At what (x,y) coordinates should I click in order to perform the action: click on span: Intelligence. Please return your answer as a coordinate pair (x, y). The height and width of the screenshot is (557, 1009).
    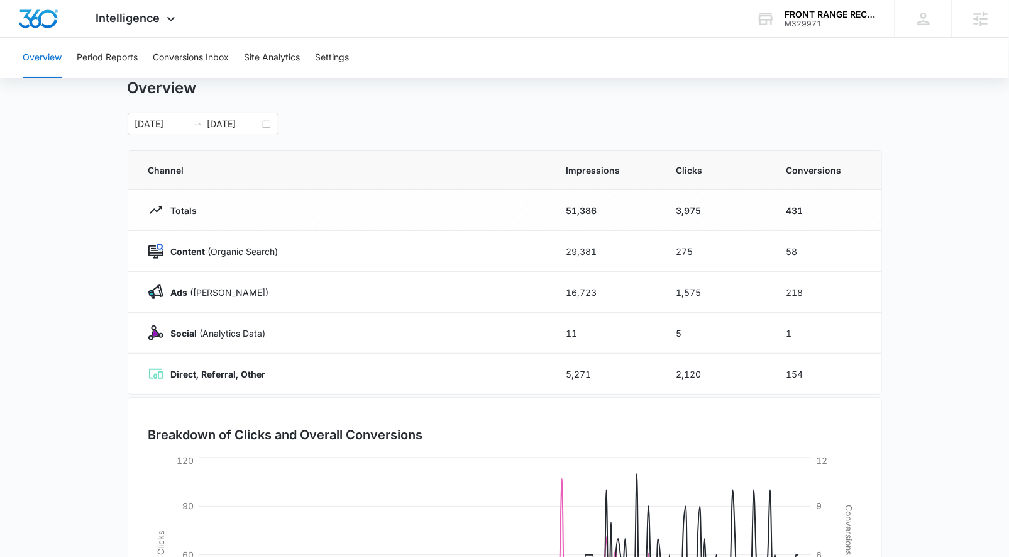
    Looking at the image, I should click on (128, 18).